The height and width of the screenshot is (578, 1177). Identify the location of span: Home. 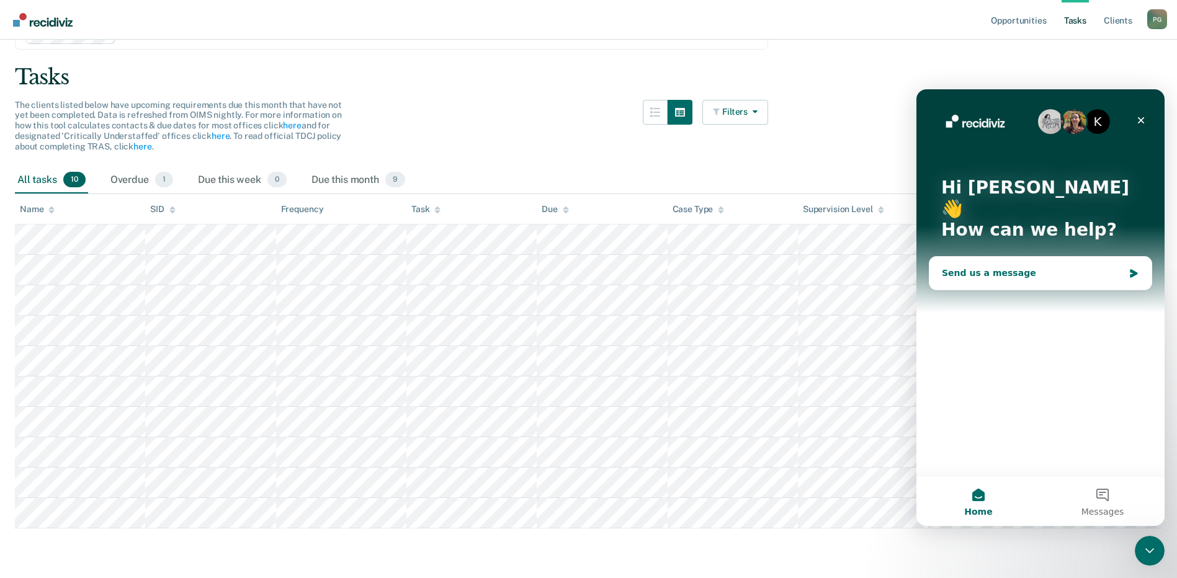
(61, 423).